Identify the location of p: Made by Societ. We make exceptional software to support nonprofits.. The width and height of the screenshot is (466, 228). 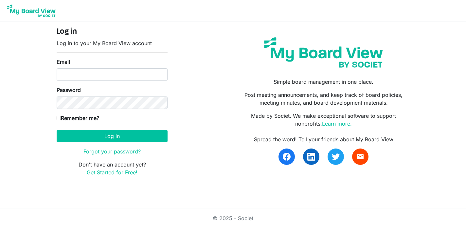
(324, 120).